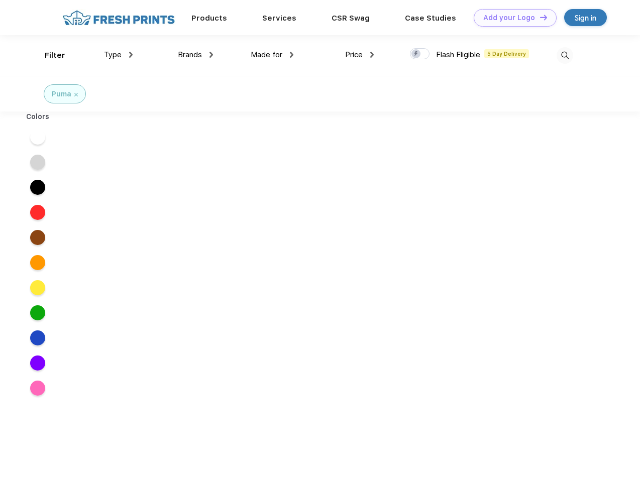  Describe the element at coordinates (585, 18) in the screenshot. I see `div: Sign in` at that location.